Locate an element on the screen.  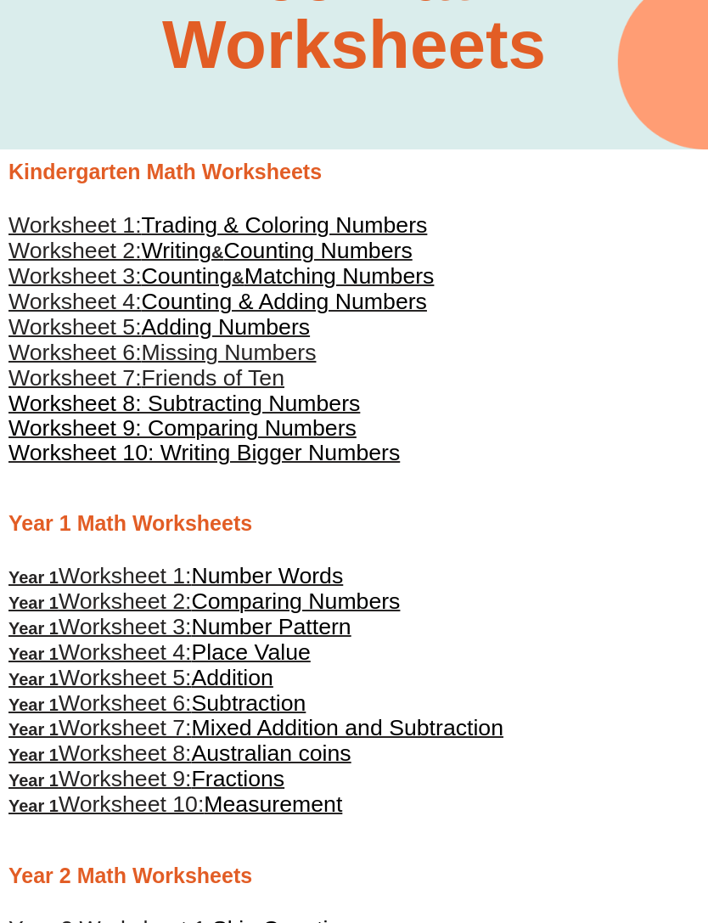
span: Writing is located at coordinates (177, 251).